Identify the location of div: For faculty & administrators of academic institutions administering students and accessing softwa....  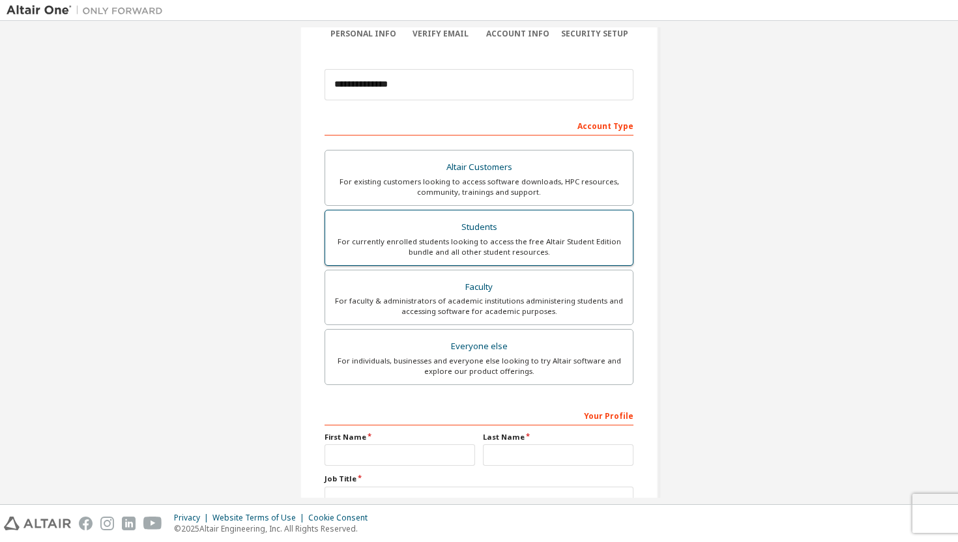
(479, 306).